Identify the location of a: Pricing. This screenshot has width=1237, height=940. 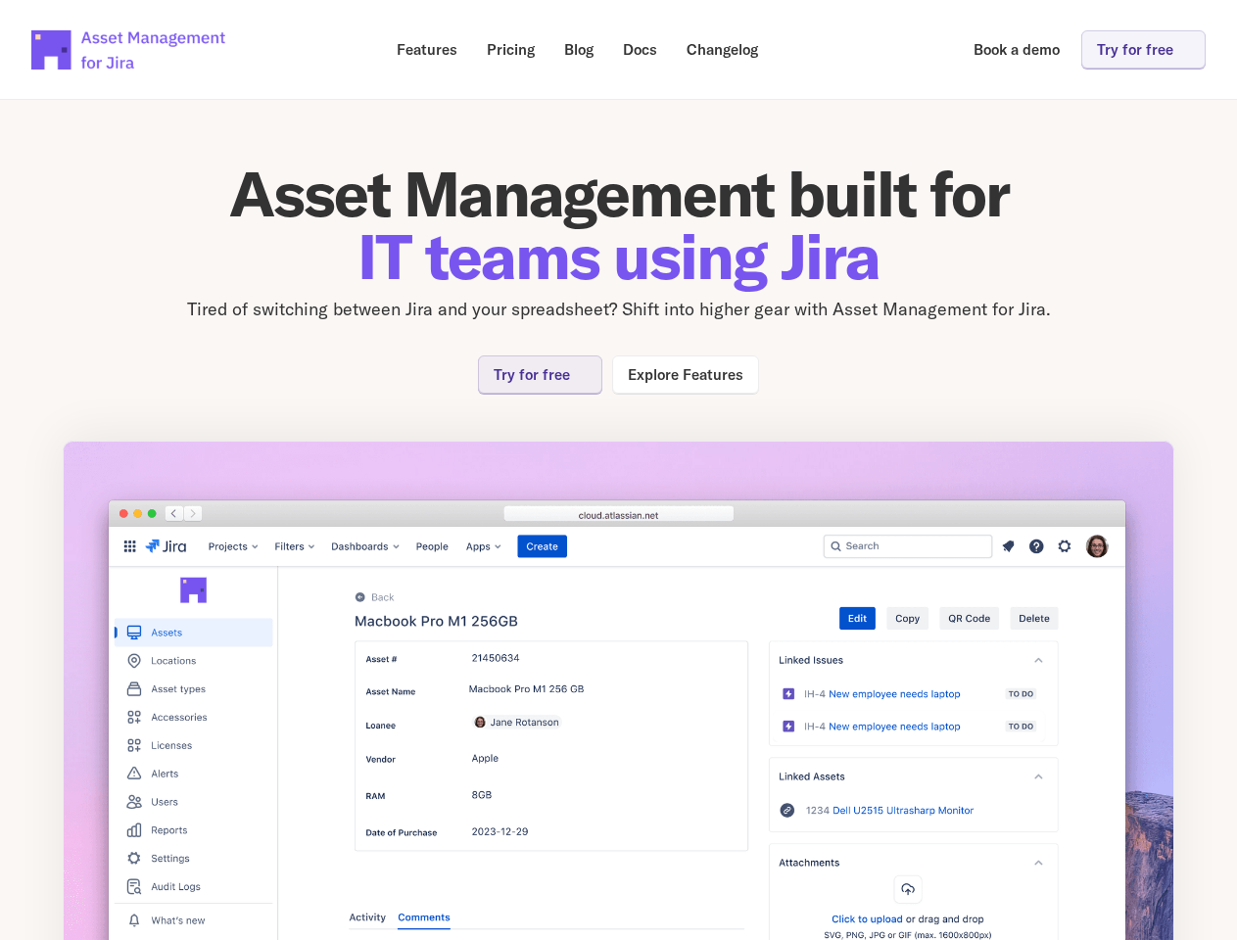
(510, 49).